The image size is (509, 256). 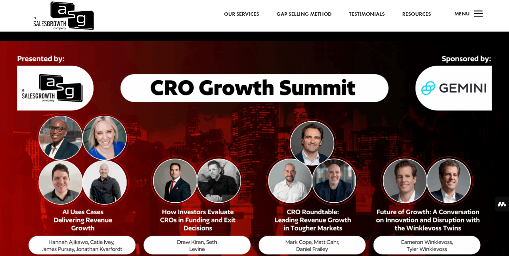 What do you see at coordinates (304, 14) in the screenshot?
I see `a: Gap Selling Method` at bounding box center [304, 14].